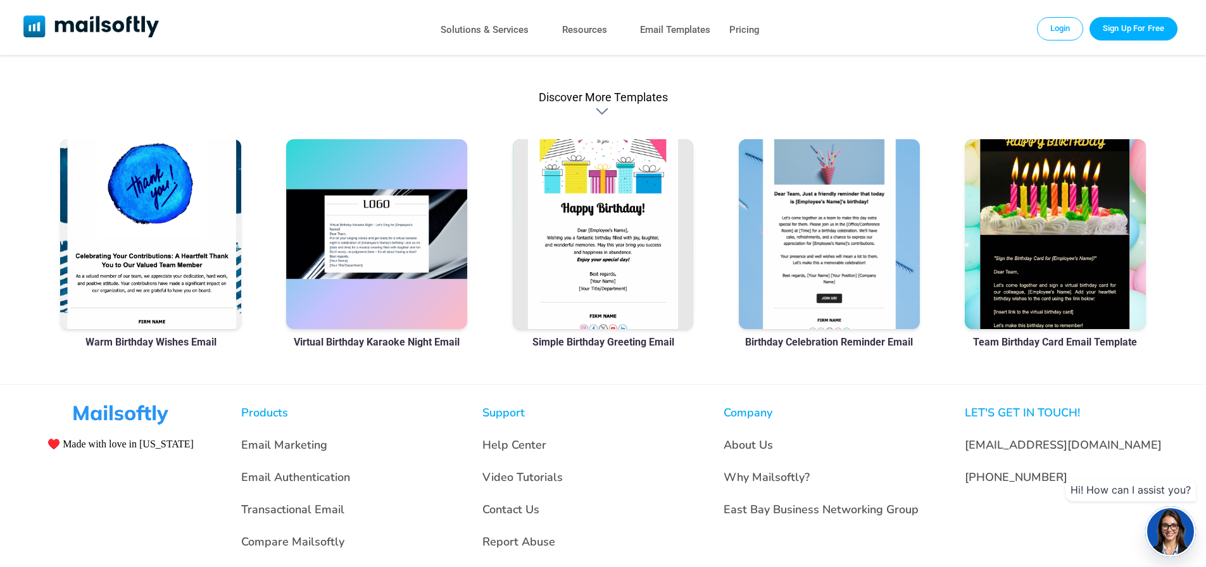 Image resolution: width=1206 pixels, height=567 pixels. I want to click on a: Virtual Birthday Karaoke Night Email, so click(377, 342).